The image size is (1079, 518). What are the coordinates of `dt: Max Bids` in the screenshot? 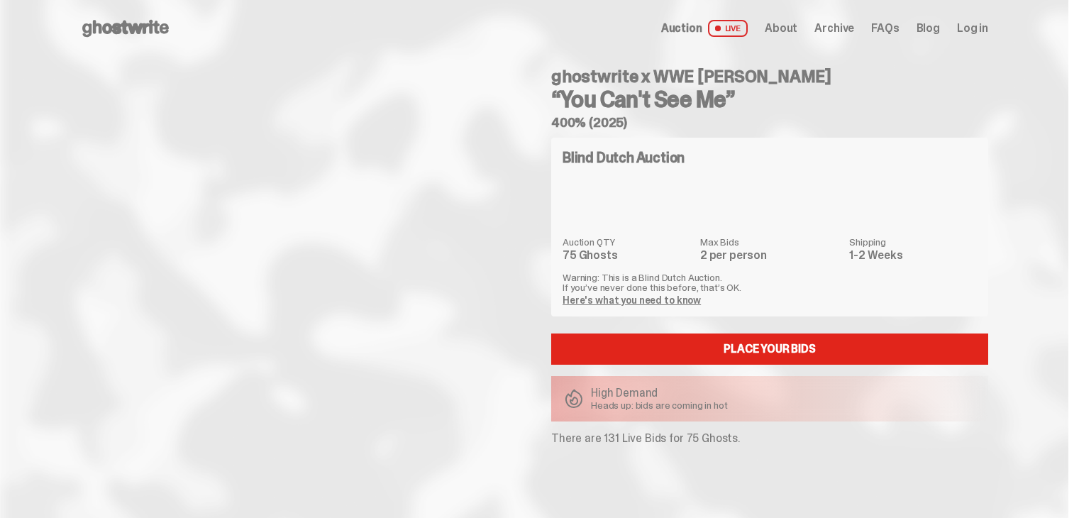 It's located at (770, 242).